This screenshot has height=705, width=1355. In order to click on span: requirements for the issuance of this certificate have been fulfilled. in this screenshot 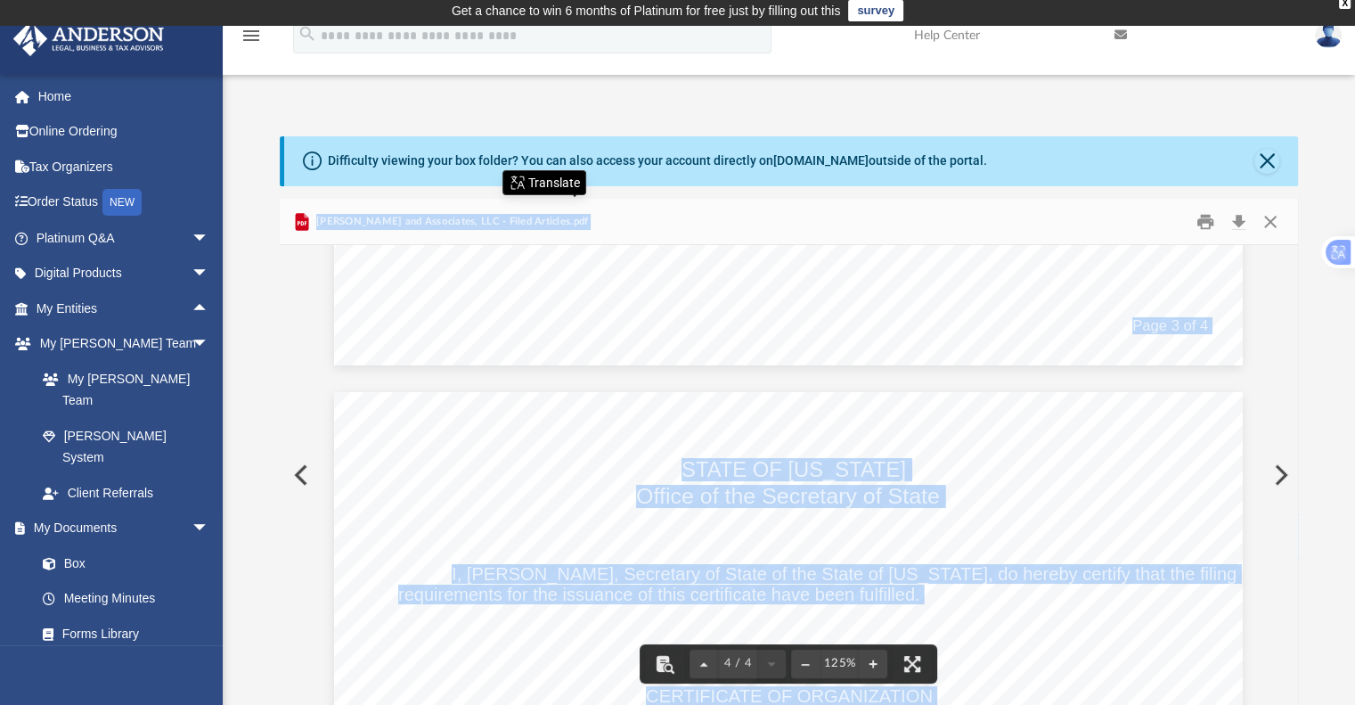, I will do `click(658, 594)`.